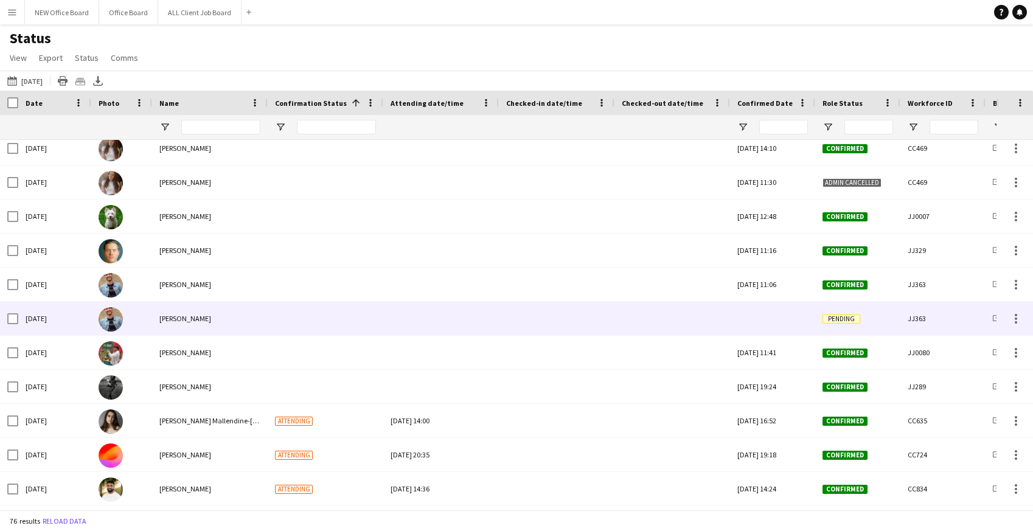  What do you see at coordinates (943, 386) in the screenshot?
I see `div: JJ289` at bounding box center [943, 386].